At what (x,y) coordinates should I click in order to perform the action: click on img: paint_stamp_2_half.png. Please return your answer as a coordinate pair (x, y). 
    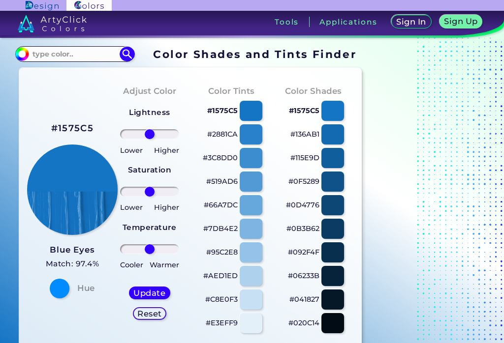
    Looking at the image, I should click on (72, 190).